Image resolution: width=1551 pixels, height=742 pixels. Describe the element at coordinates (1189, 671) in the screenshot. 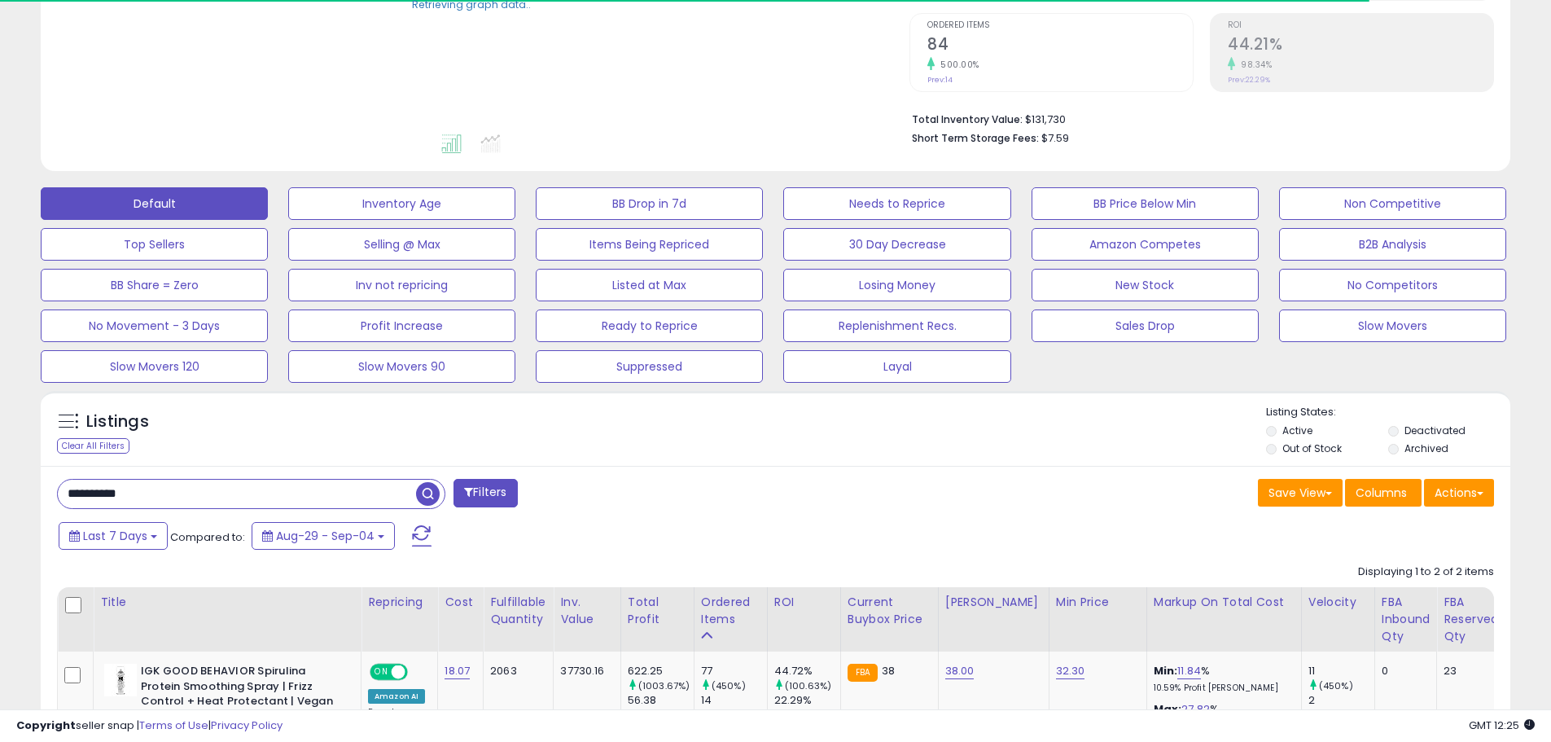

I see `a: 11.84` at that location.